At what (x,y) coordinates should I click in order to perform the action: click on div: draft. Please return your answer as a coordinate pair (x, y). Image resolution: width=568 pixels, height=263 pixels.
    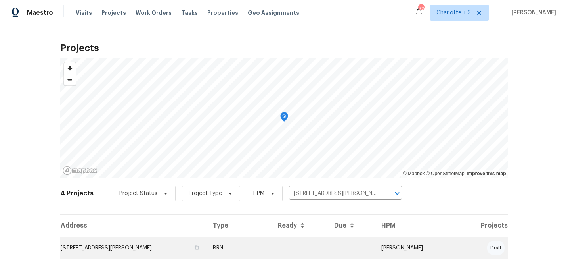
    Looking at the image, I should click on (496, 247).